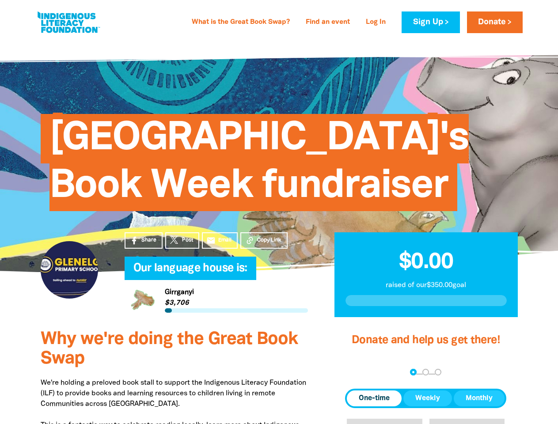 The image size is (558, 424). What do you see at coordinates (426, 340) in the screenshot?
I see `span: Donate and help us get there!` at bounding box center [426, 340].